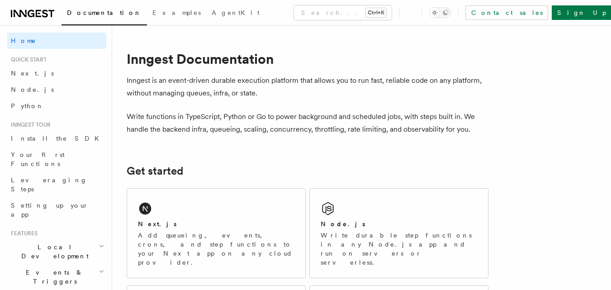 Image resolution: width=611 pixels, height=290 pixels. Describe the element at coordinates (57, 159) in the screenshot. I see `a: Your first Functions` at that location.